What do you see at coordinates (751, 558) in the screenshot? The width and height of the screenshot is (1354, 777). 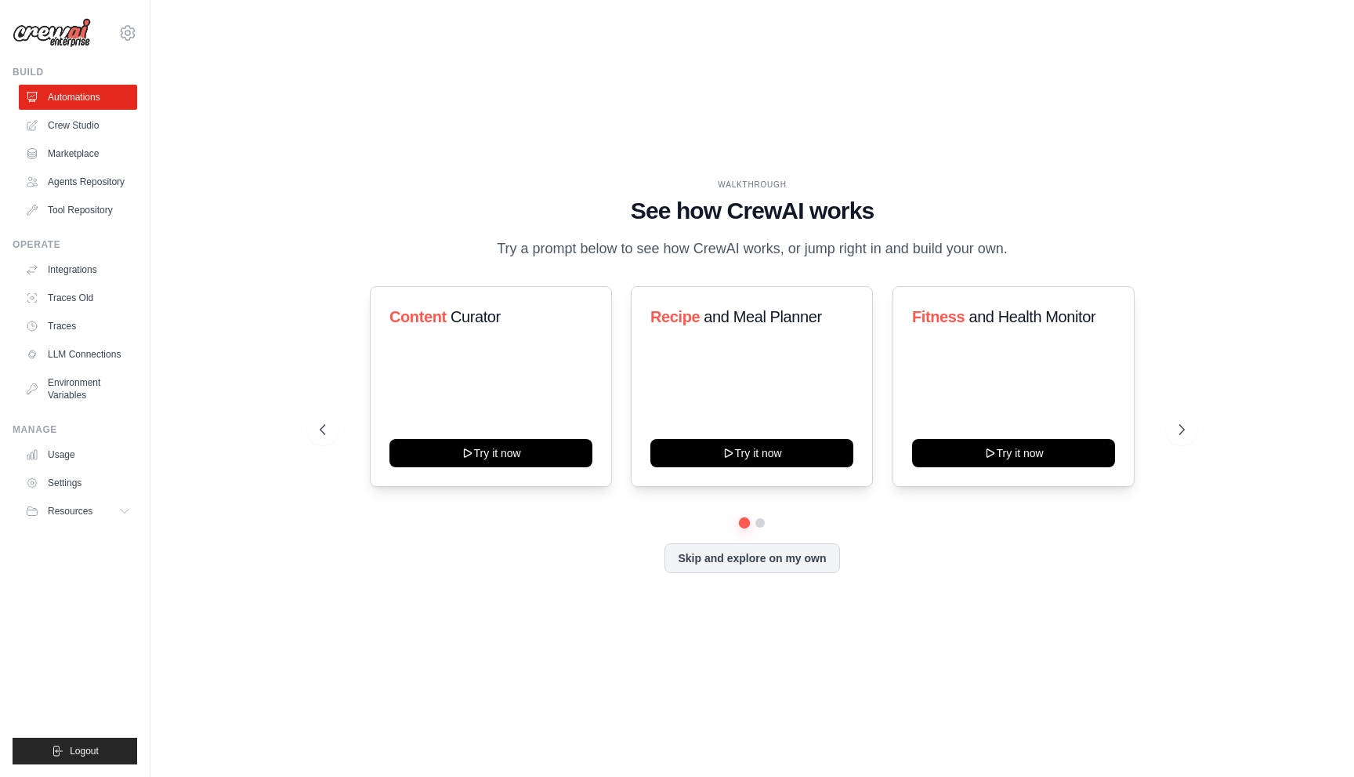 I see `button: Skip and explore on my own` at bounding box center [751, 558].